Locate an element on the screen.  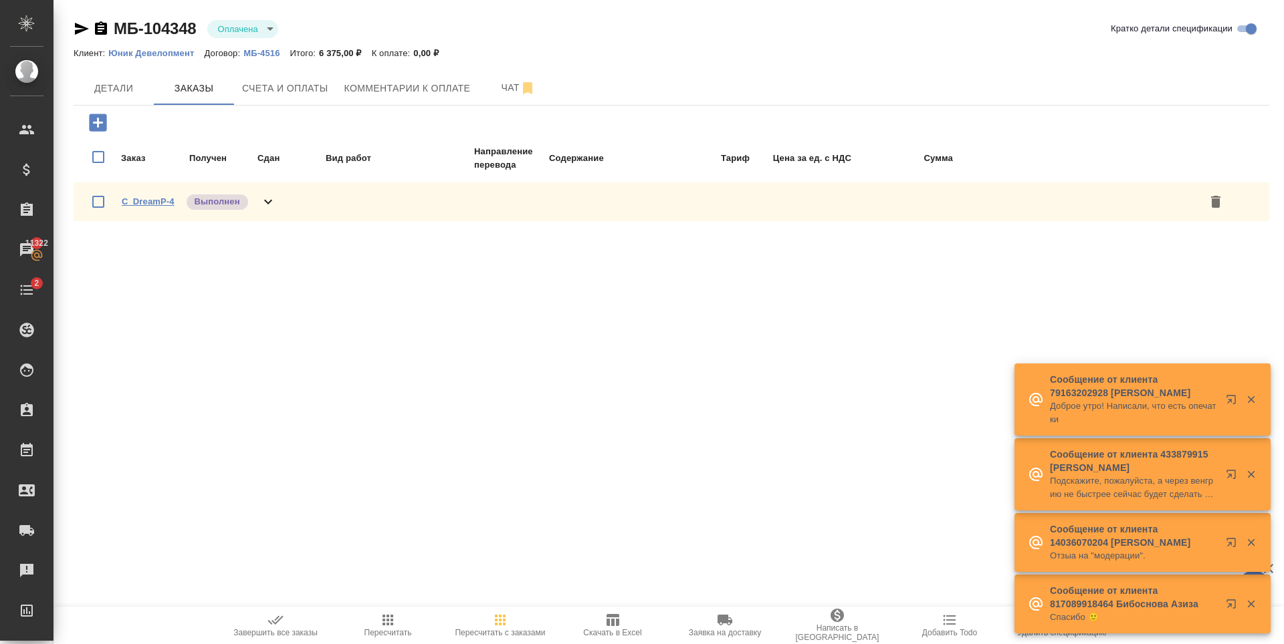
td: Цена за ед. с НДС is located at coordinates (802, 158).